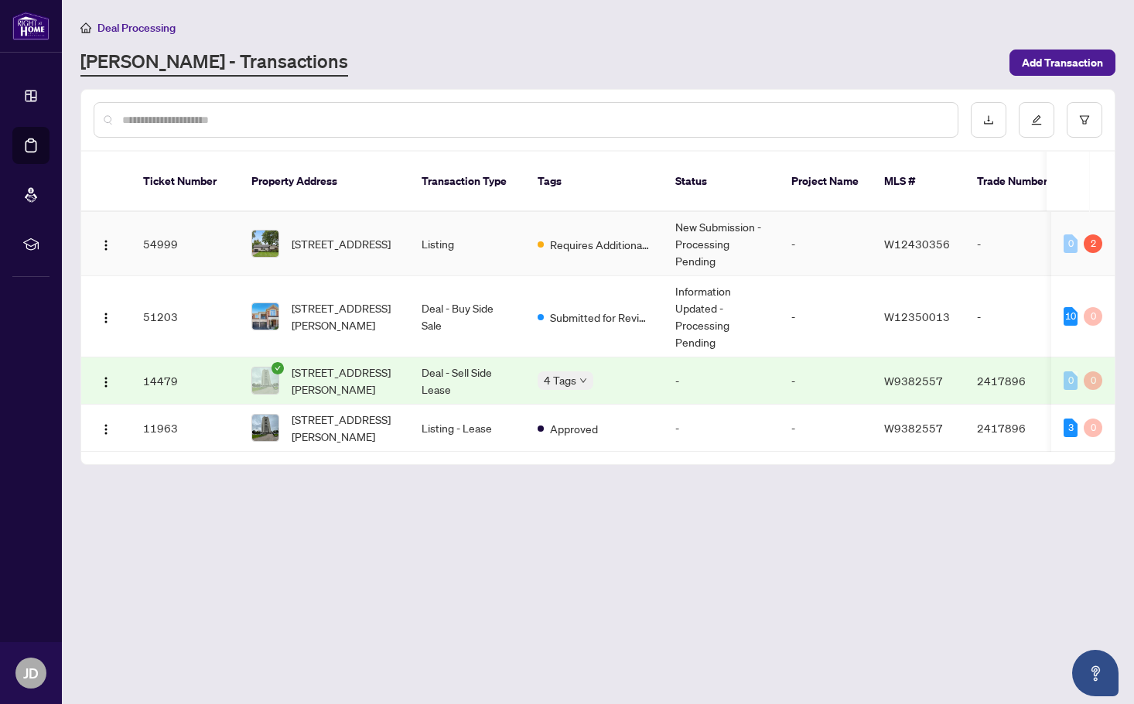  What do you see at coordinates (1071, 316) in the screenshot?
I see `div: 10` at bounding box center [1071, 316].